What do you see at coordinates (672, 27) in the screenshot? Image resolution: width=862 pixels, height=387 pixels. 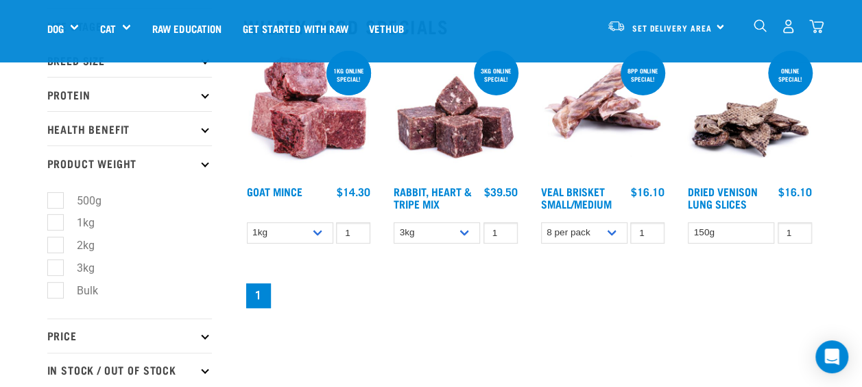 I see `span: Set Delivery Area` at bounding box center [672, 27].